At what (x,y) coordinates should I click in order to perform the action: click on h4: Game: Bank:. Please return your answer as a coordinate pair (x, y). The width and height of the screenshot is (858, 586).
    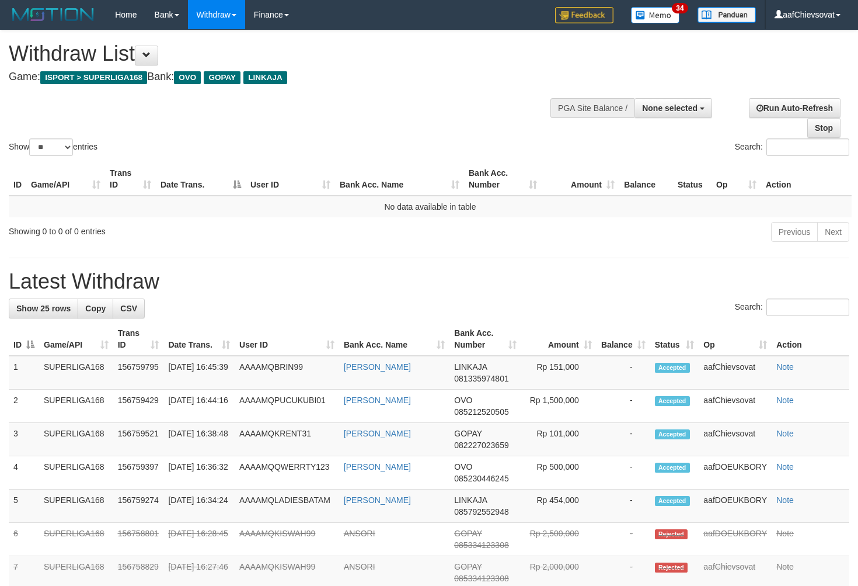
    Looking at the image, I should click on (284, 77).